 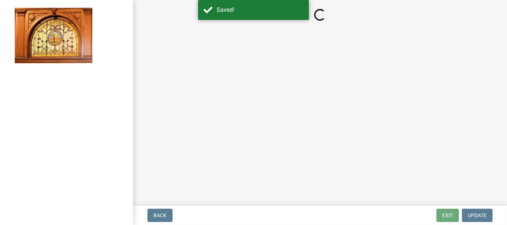 What do you see at coordinates (160, 215) in the screenshot?
I see `button: Back` at bounding box center [160, 215].